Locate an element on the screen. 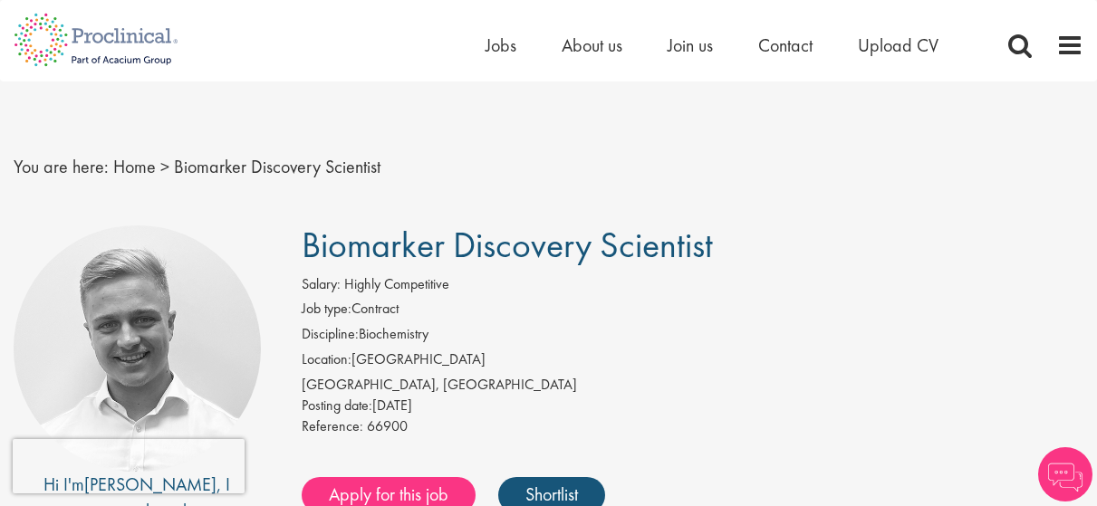 The width and height of the screenshot is (1097, 506). span: 66900 is located at coordinates (387, 426).